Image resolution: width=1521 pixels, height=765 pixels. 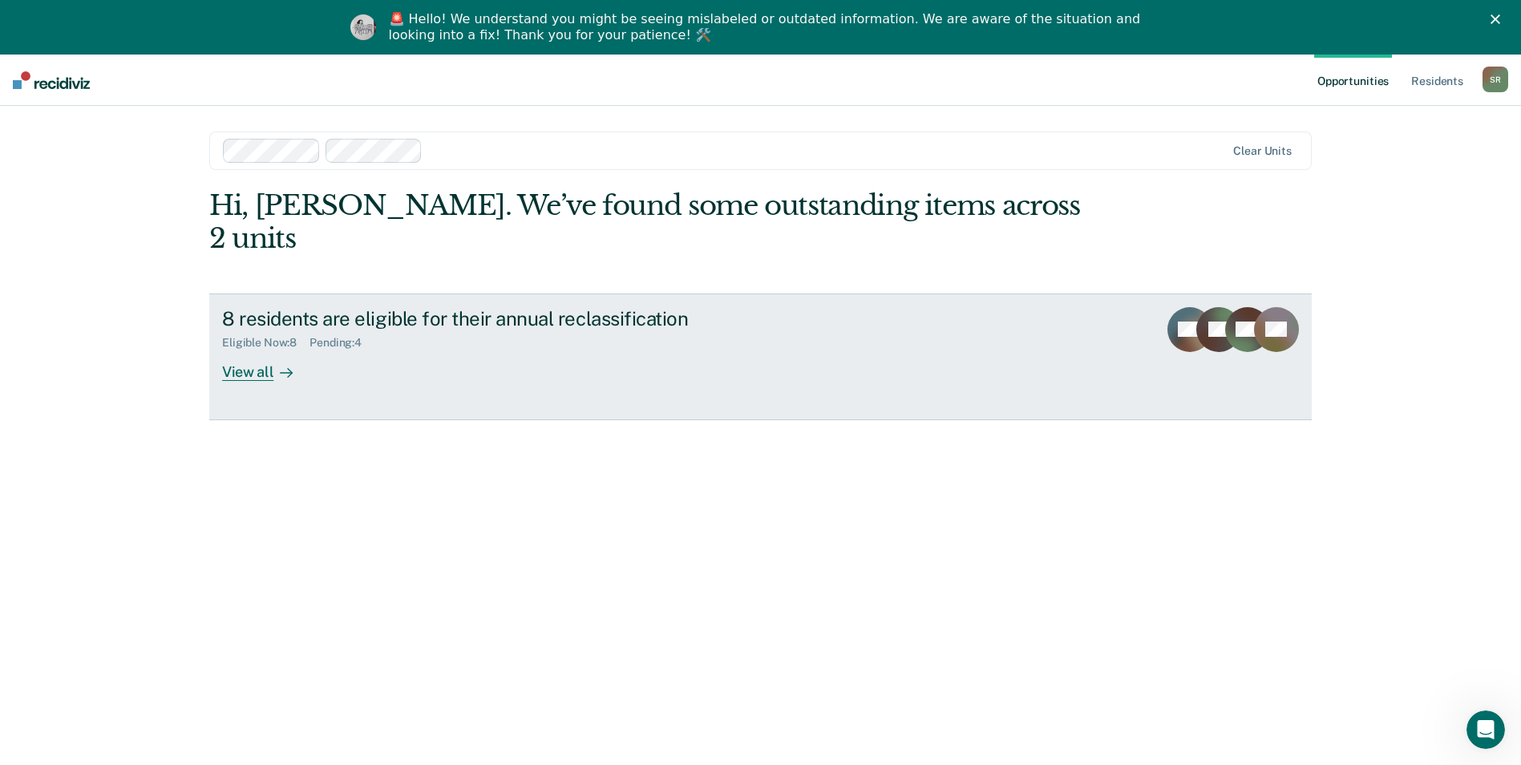 What do you see at coordinates (1262, 151) in the screenshot?
I see `div: Clear units` at bounding box center [1262, 151].